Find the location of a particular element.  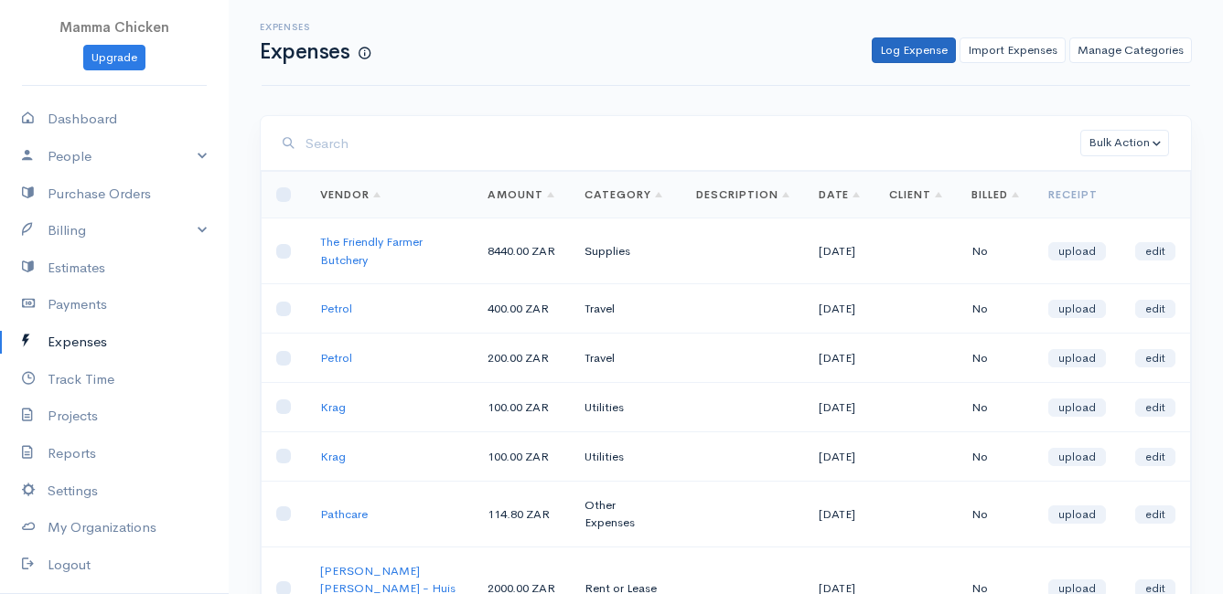

span: How to log your Expenses? is located at coordinates (364, 53).